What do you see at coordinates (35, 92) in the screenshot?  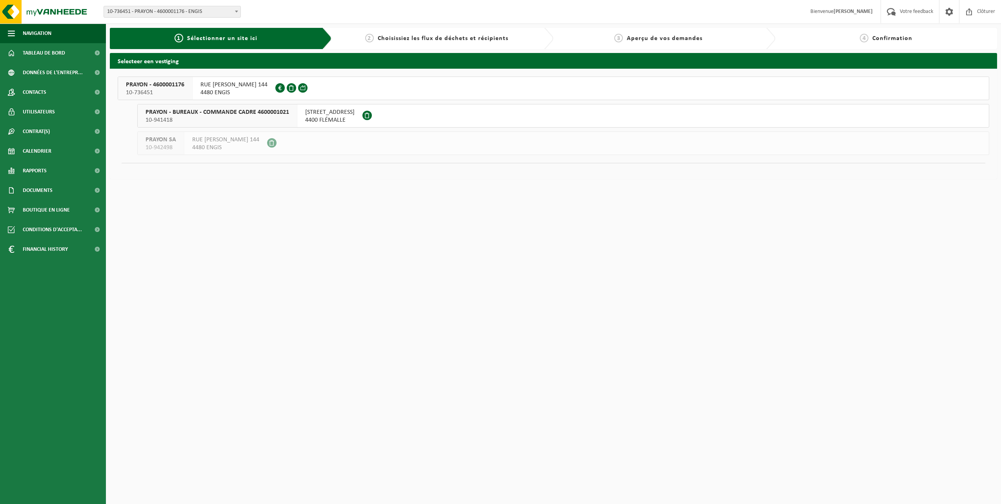 I see `span: Contacts` at bounding box center [35, 92].